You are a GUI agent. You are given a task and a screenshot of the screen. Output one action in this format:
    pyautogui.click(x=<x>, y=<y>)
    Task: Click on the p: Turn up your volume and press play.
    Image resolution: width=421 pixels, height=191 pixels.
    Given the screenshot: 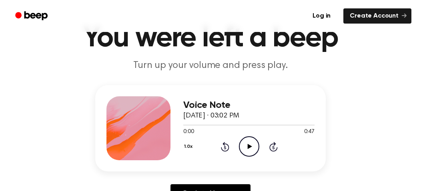 What is the action you would take?
    pyautogui.click(x=211, y=66)
    